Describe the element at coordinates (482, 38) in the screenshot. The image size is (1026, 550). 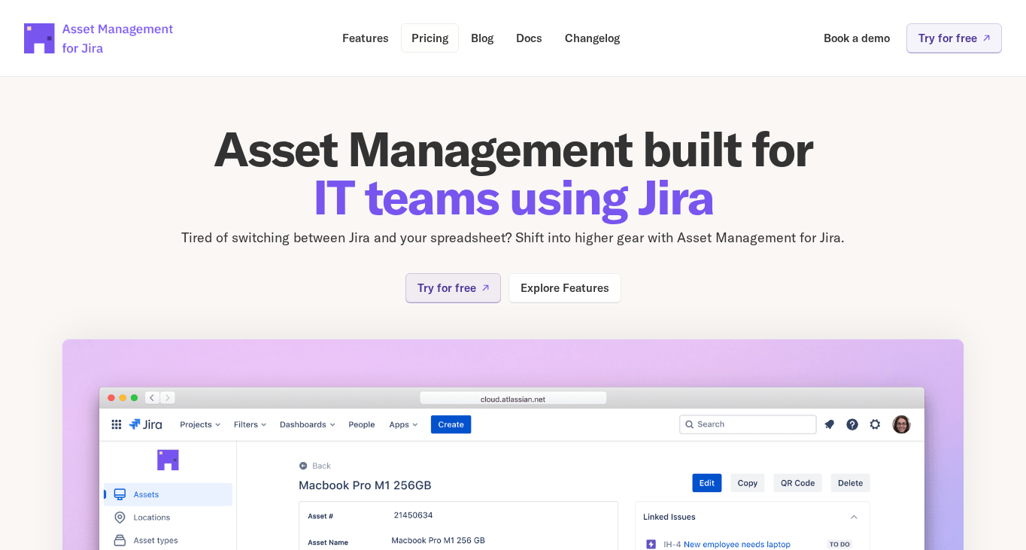
I see `p: Blog` at that location.